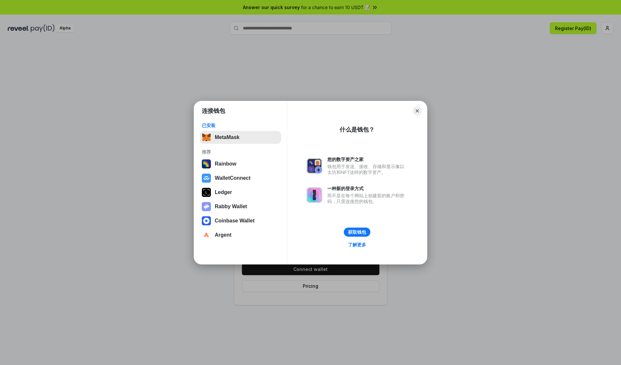 The height and width of the screenshot is (365, 621). Describe the element at coordinates (357, 232) in the screenshot. I see `button: 获取钱包` at that location.